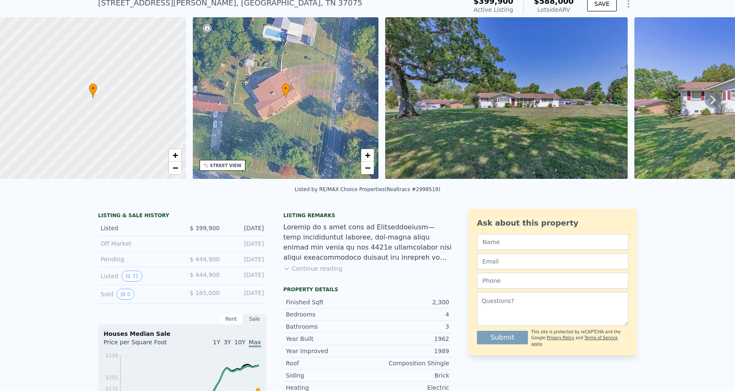 The height and width of the screenshot is (391, 735). Describe the element at coordinates (553, 242) in the screenshot. I see `input: Name` at that location.